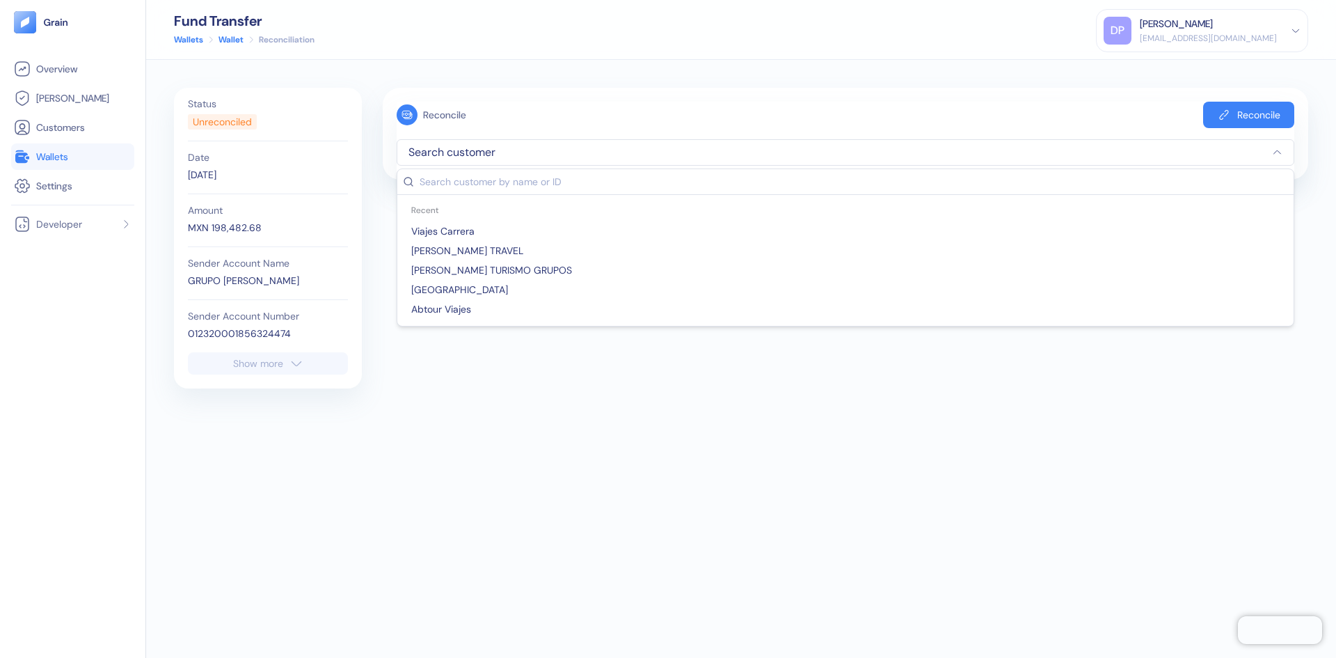 The image size is (1336, 658). What do you see at coordinates (54, 186) in the screenshot?
I see `span: Settings` at bounding box center [54, 186].